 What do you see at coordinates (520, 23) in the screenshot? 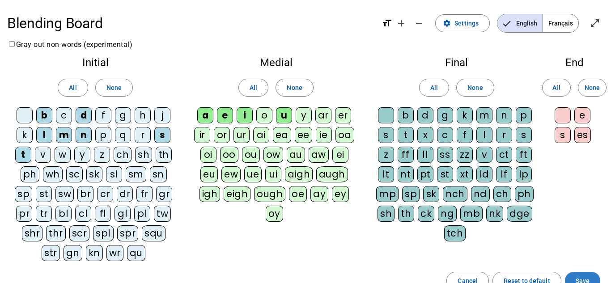
I see `span: English` at bounding box center [520, 23].